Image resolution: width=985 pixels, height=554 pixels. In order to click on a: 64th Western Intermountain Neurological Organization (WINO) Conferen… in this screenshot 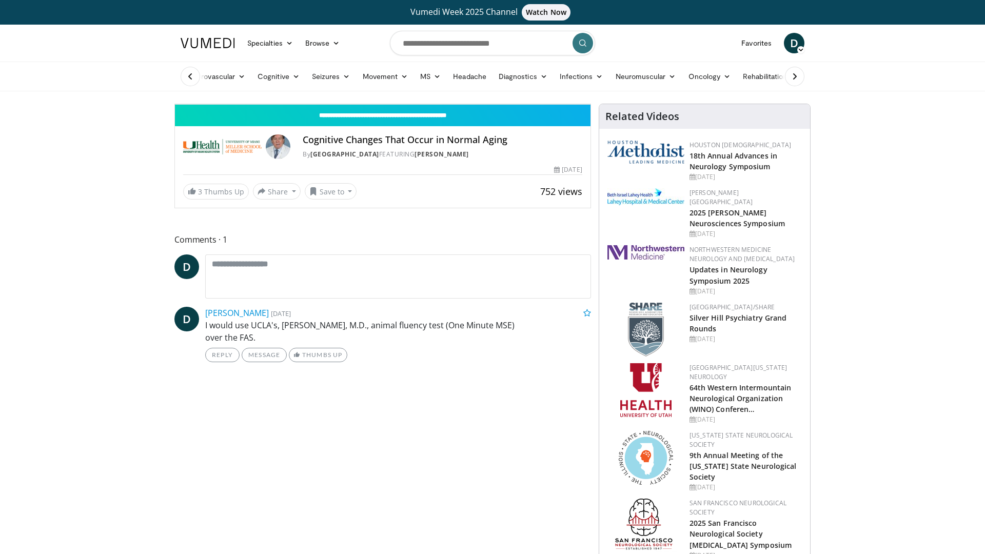, I will do `click(740, 398)`.